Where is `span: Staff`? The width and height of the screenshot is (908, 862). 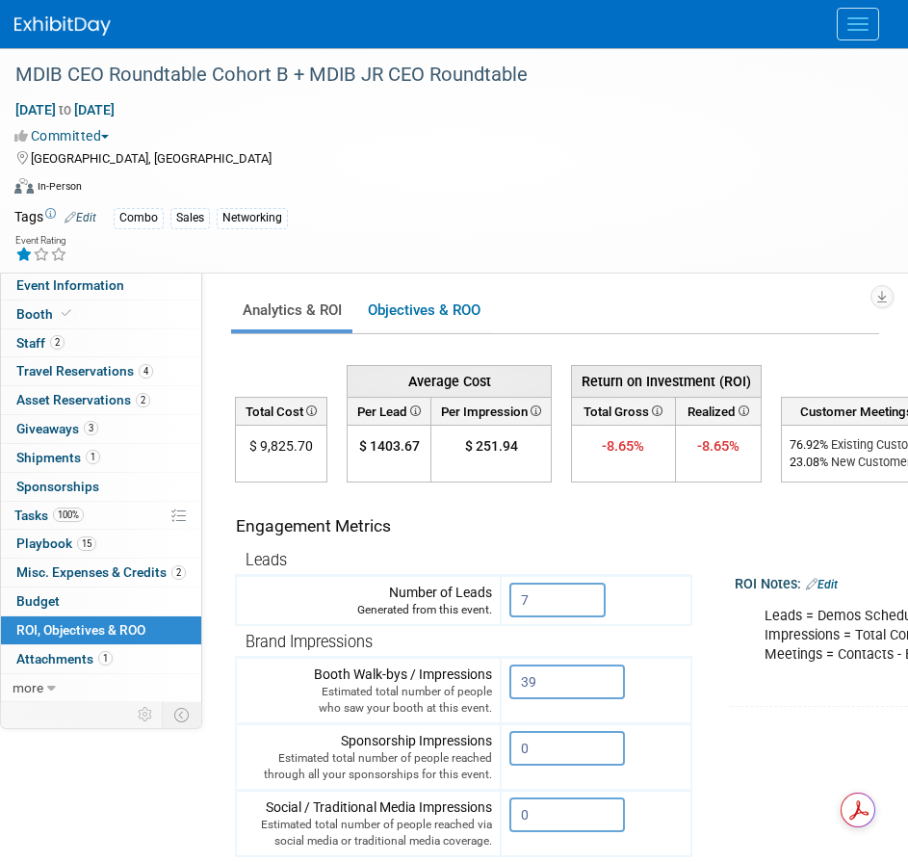 span: Staff is located at coordinates (40, 343).